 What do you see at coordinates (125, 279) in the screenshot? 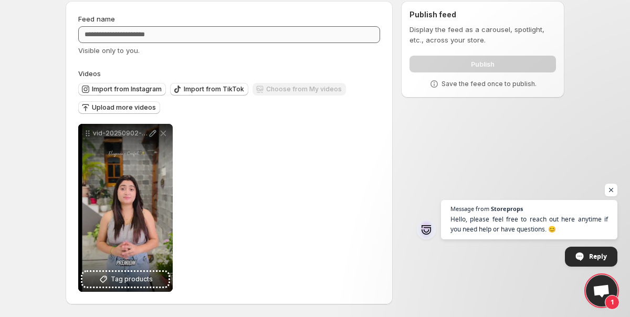
I see `button: Tag products` at bounding box center [125, 279].